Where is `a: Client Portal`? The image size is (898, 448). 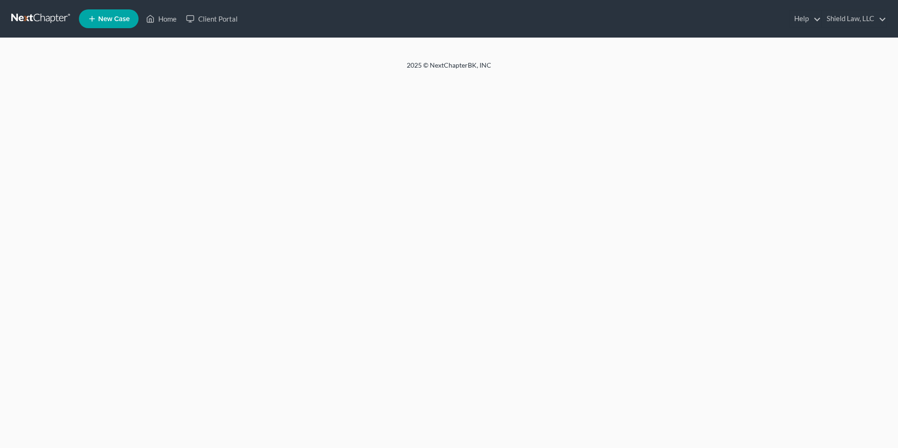 a: Client Portal is located at coordinates (212, 19).